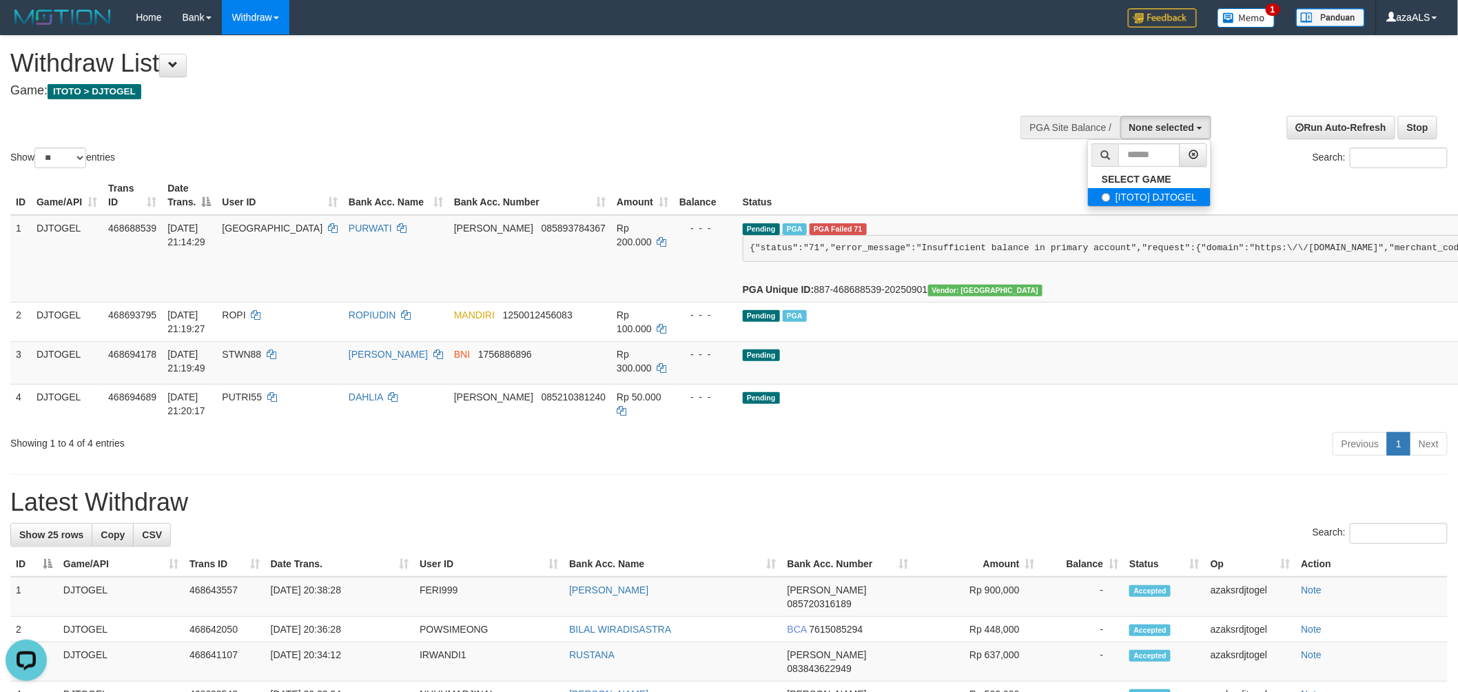 The height and width of the screenshot is (692, 1458). Describe the element at coordinates (242, 397) in the screenshot. I see `span: PUTRI55` at that location.